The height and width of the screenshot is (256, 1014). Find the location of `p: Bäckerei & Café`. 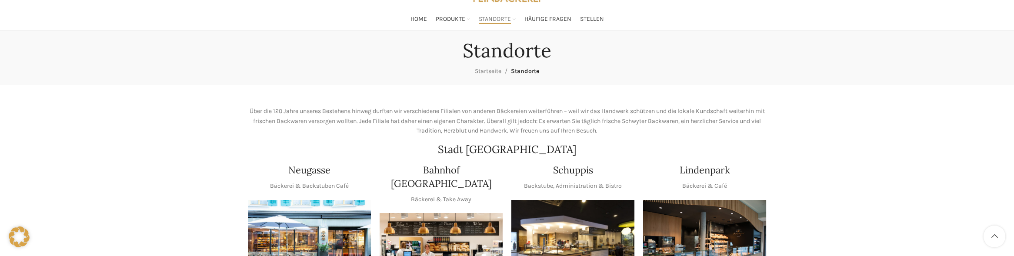

p: Bäckerei & Café is located at coordinates (705, 186).